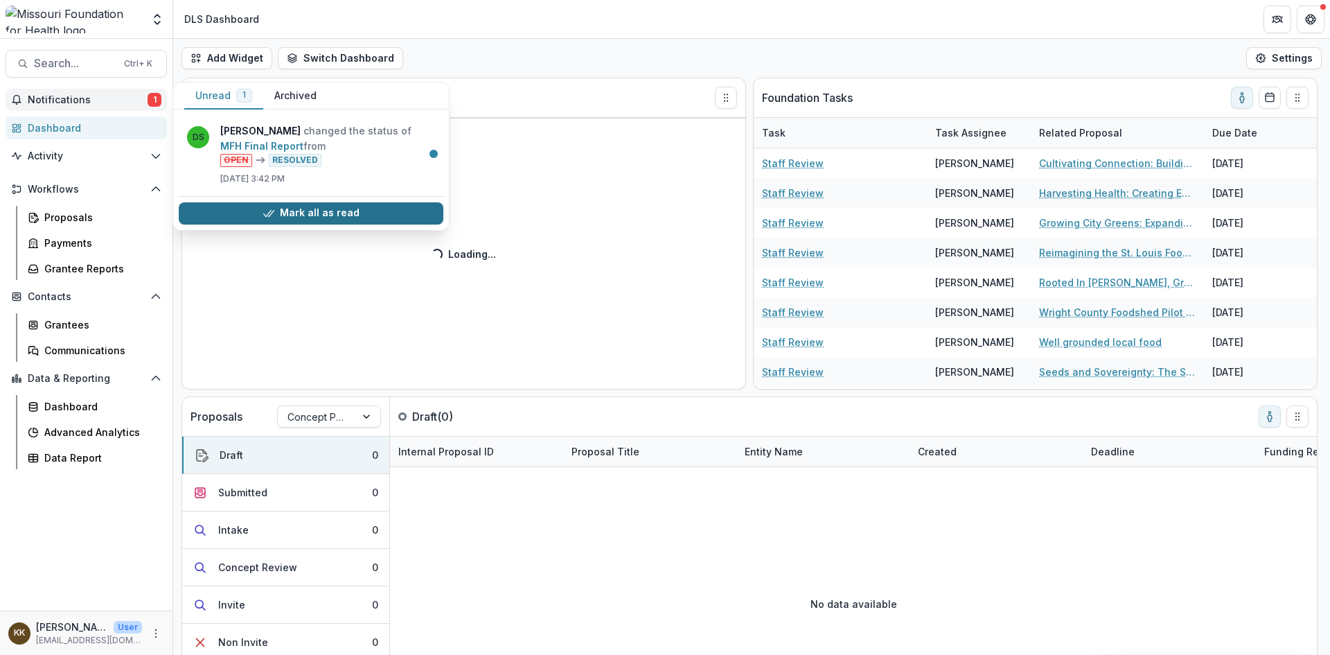  What do you see at coordinates (100, 217) in the screenshot?
I see `div: Proposals` at bounding box center [100, 217].